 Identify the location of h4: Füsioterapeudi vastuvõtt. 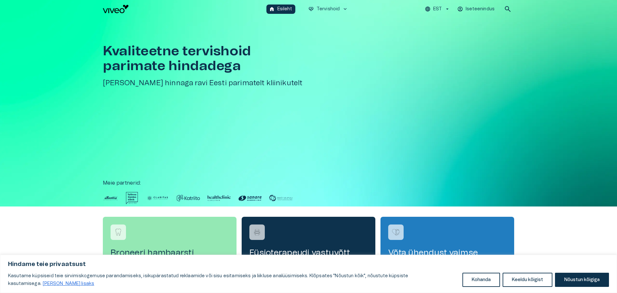
(308, 252).